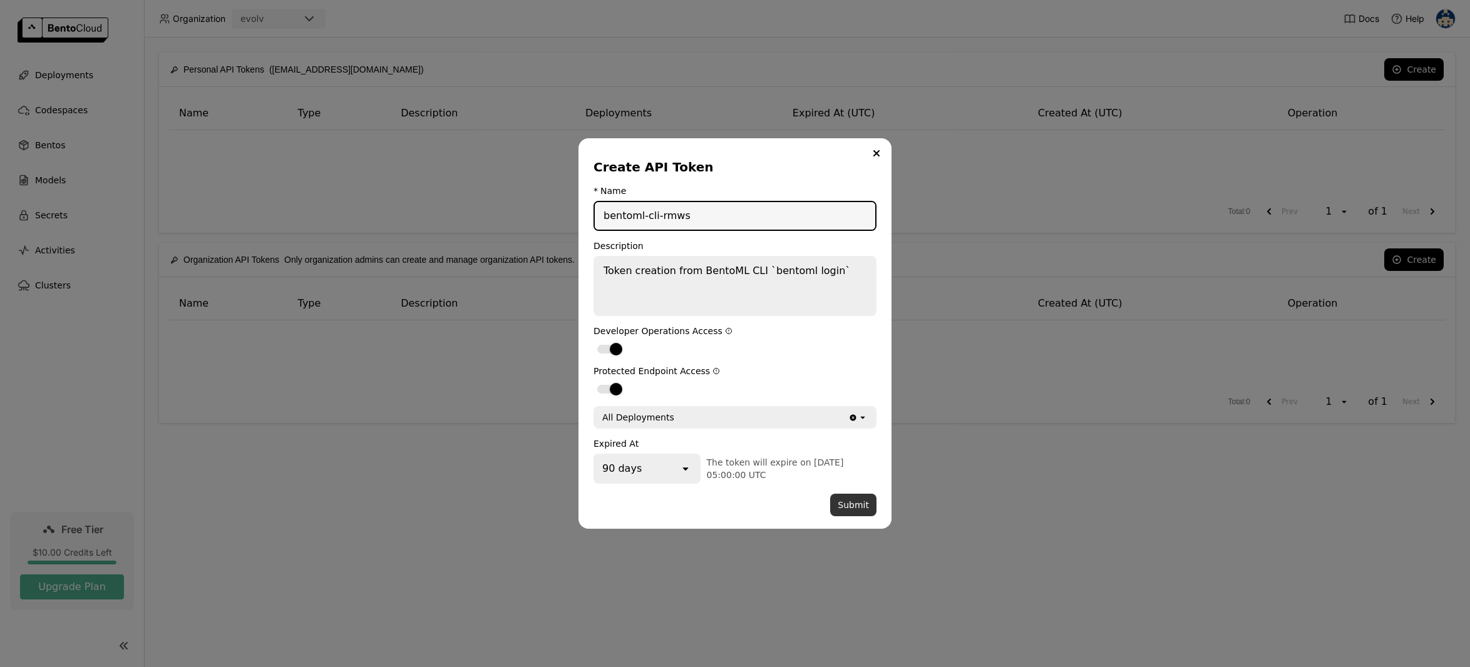 The image size is (1470, 667). Describe the element at coordinates (735, 246) in the screenshot. I see `div: Description` at that location.